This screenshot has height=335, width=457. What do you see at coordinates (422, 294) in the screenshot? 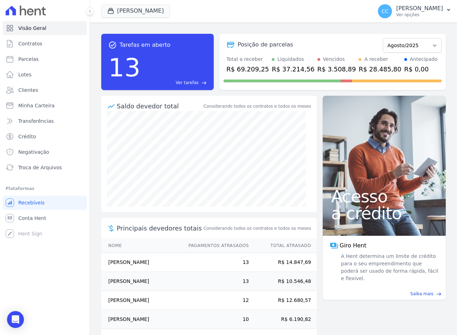
I see `span: Saiba mais` at bounding box center [422, 294].